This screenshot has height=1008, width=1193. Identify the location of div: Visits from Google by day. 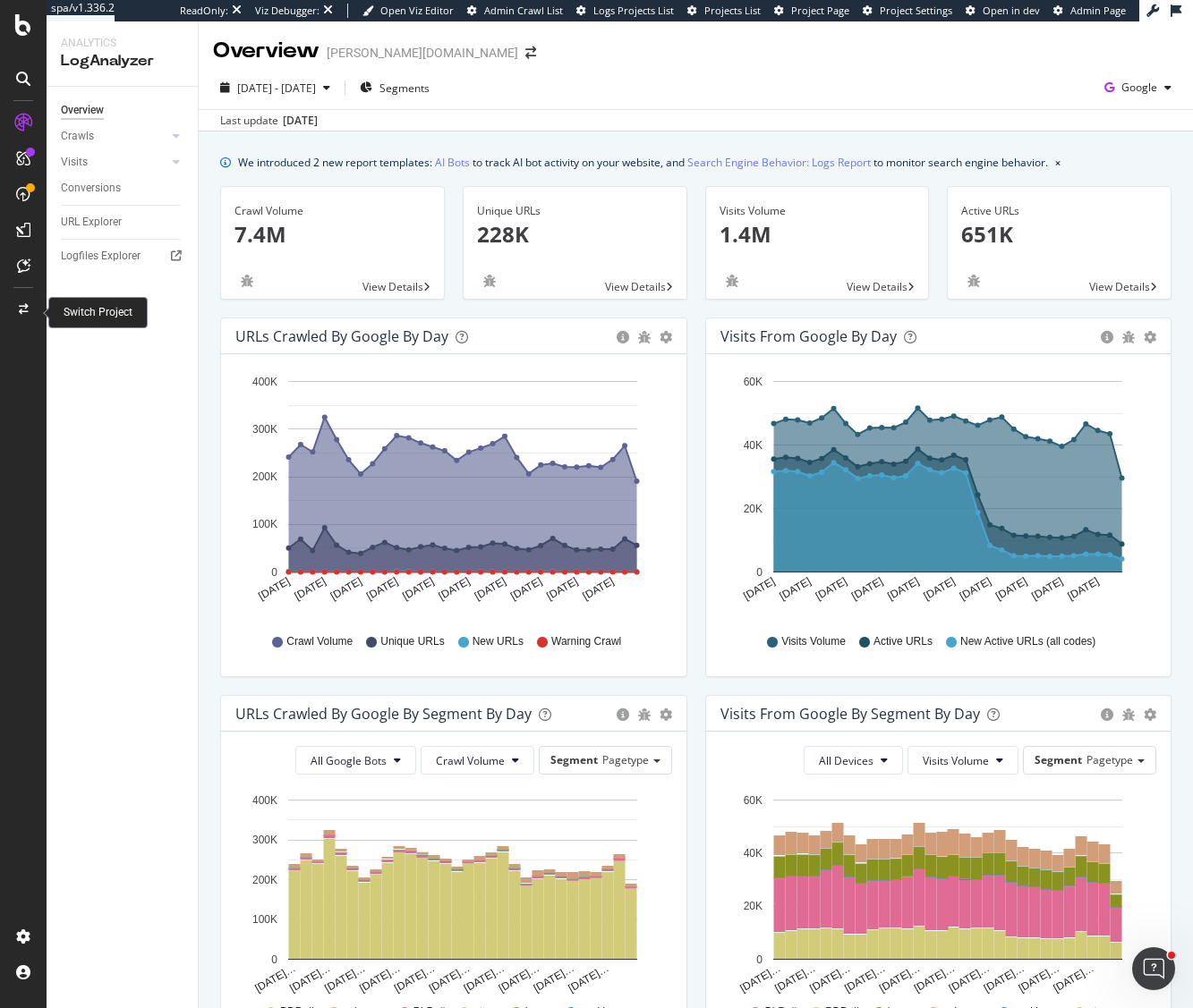
(808, 336).